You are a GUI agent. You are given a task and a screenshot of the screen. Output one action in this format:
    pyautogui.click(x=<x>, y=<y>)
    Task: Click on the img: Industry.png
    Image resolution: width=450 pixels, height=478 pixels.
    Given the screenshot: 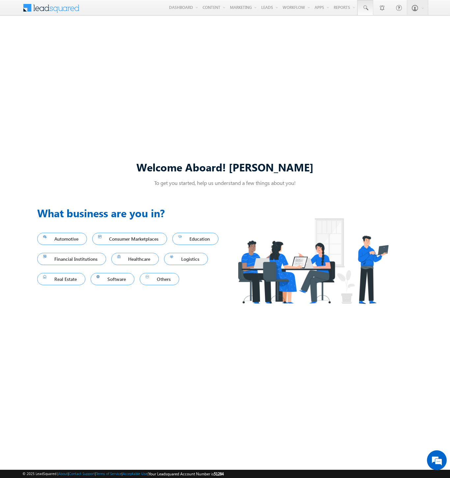 What is the action you would take?
    pyautogui.click(x=313, y=261)
    